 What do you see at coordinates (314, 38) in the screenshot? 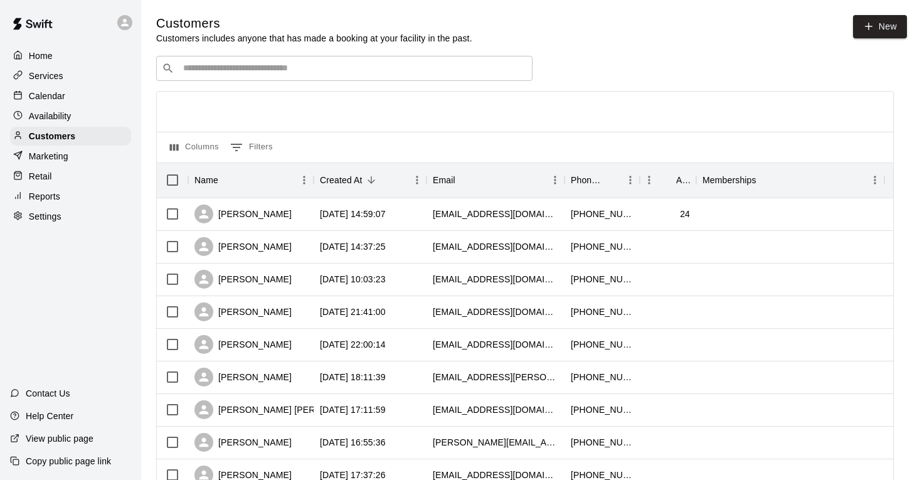
I see `p: Customers includes anyone that has made a booking at your facility in the past.` at bounding box center [314, 38].